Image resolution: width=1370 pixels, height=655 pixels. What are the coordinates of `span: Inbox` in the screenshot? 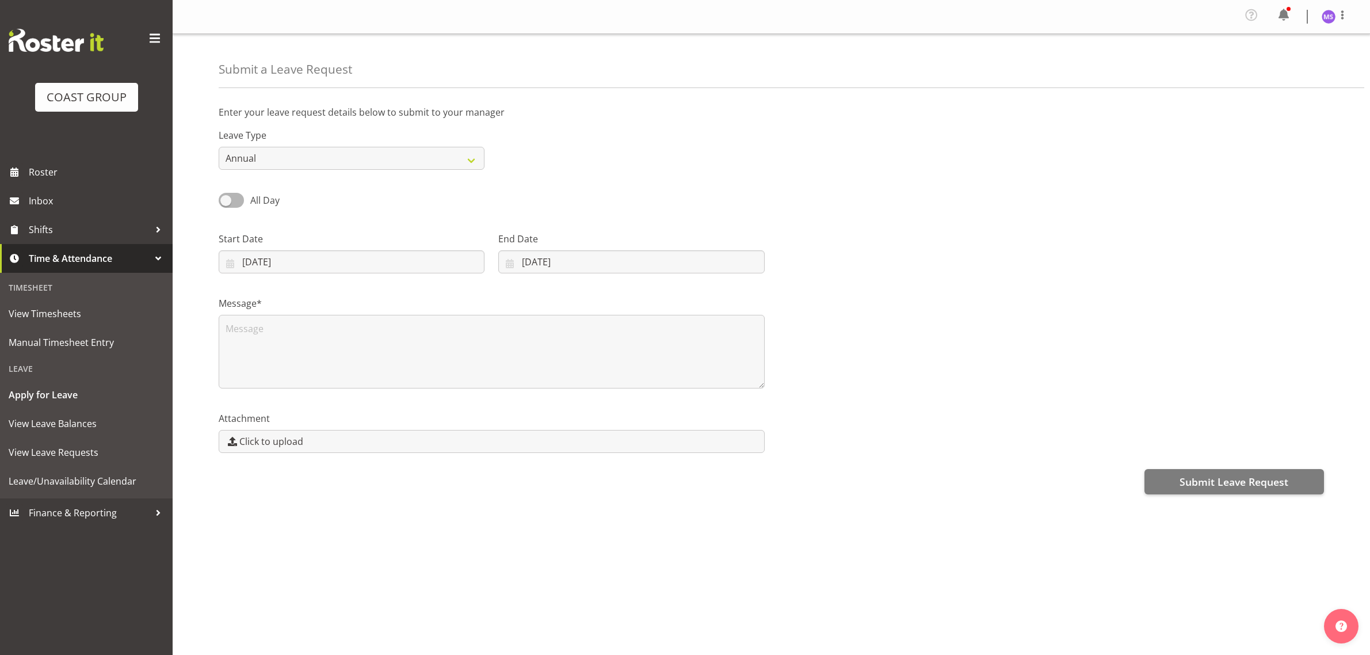 It's located at (98, 201).